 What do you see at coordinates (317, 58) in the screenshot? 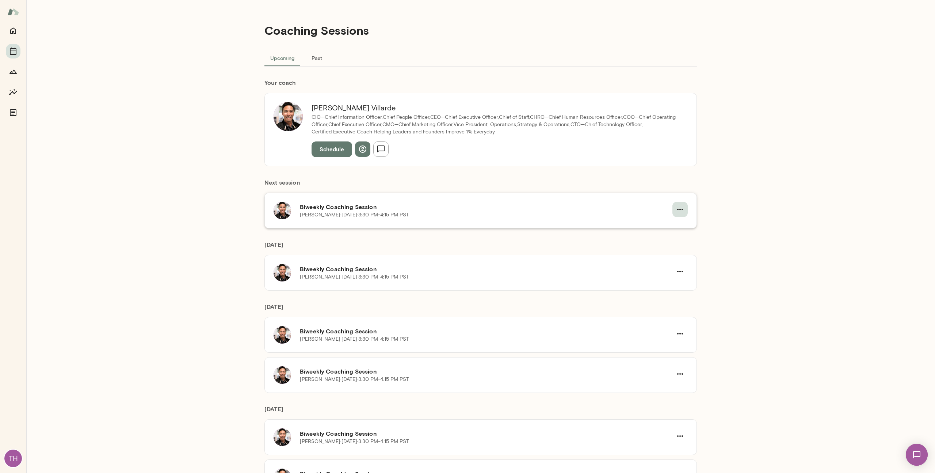
I see `button: Past` at bounding box center [317, 58].